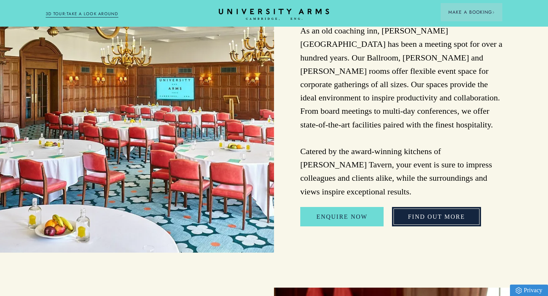 The height and width of the screenshot is (296, 548). Describe the element at coordinates (342, 217) in the screenshot. I see `a: Enquire Now` at that location.